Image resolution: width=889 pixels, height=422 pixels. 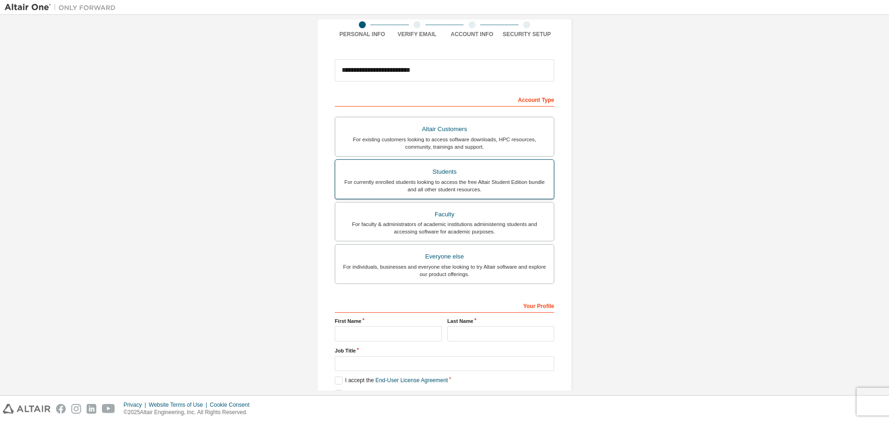 What do you see at coordinates (391, 380) in the screenshot?
I see `label: I accept the` at bounding box center [391, 380].